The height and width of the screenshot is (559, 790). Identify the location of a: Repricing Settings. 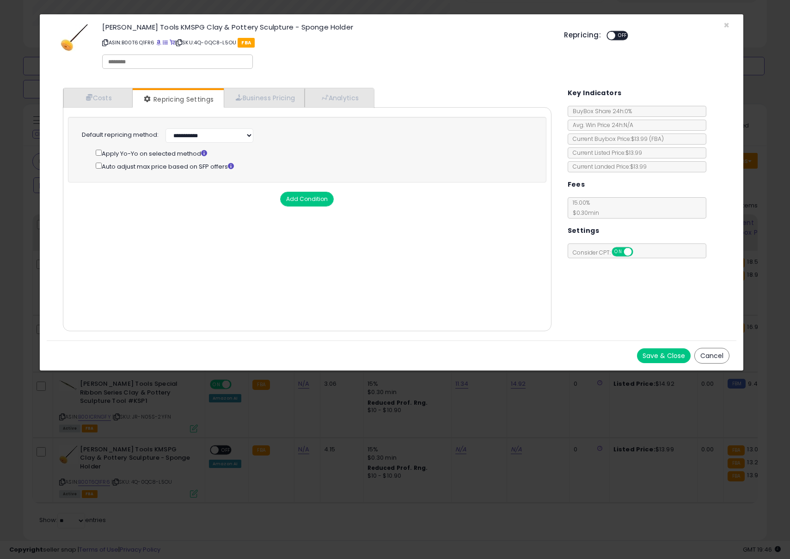
(178, 99).